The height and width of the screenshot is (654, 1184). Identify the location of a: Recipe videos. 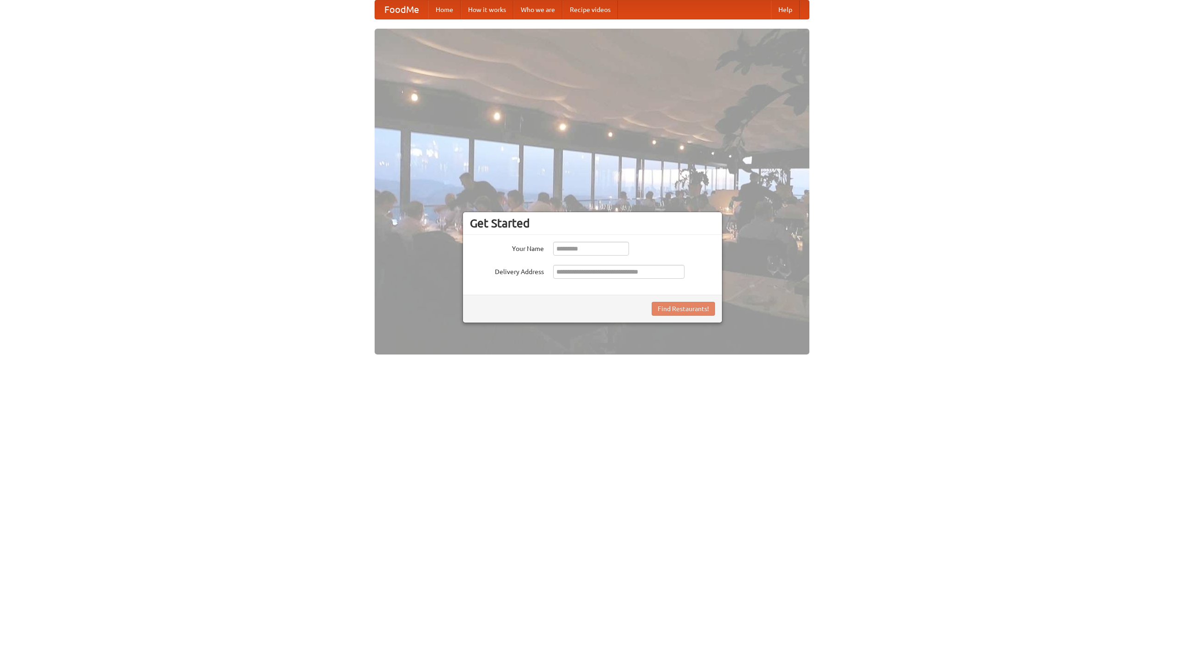
(590, 10).